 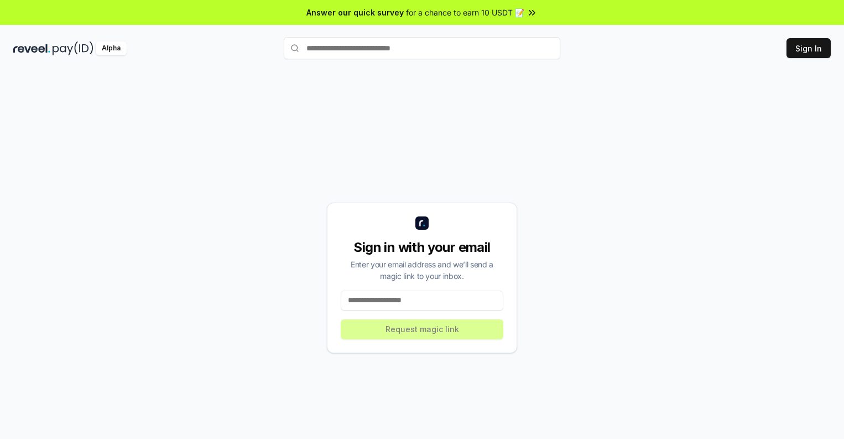 I want to click on div: Enter your email address and we’ll send a magic link to your inbox., so click(x=422, y=270).